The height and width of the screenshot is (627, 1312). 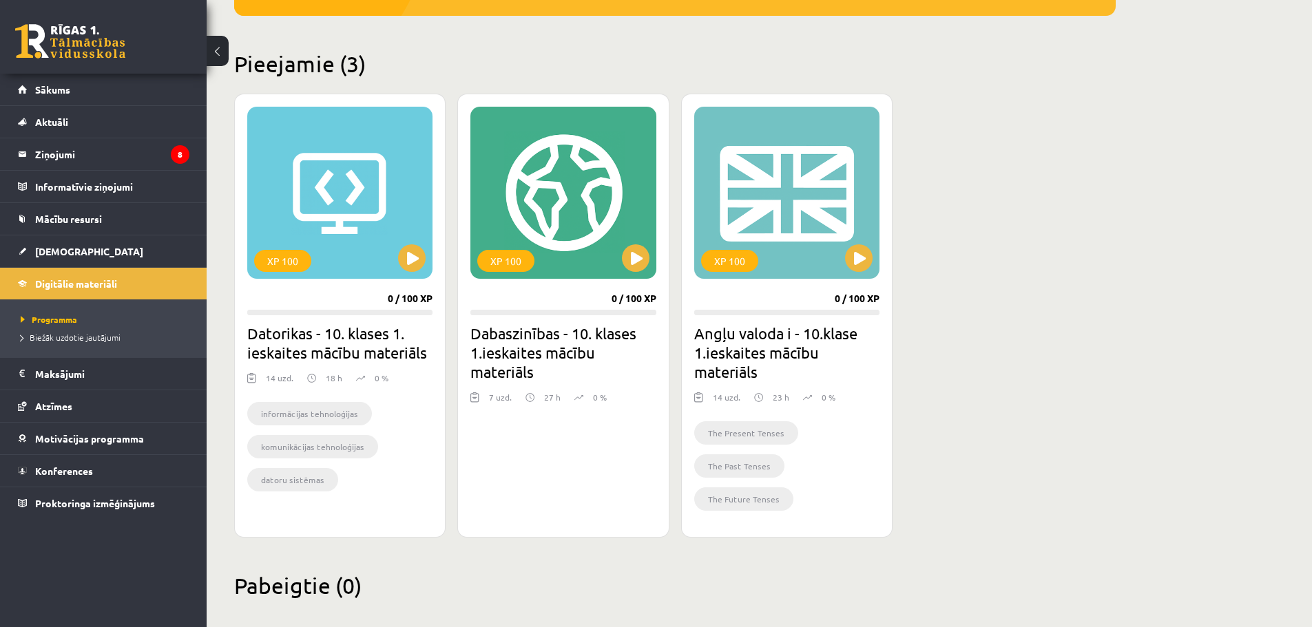 I want to click on span: Aktuāli, so click(x=52, y=122).